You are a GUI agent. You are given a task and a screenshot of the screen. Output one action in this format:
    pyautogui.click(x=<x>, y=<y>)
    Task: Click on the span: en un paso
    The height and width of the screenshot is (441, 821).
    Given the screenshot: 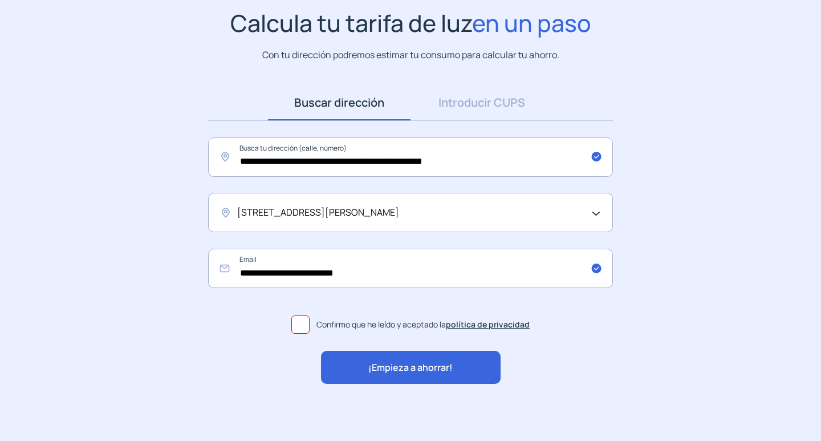 What is the action you would take?
    pyautogui.click(x=532, y=23)
    